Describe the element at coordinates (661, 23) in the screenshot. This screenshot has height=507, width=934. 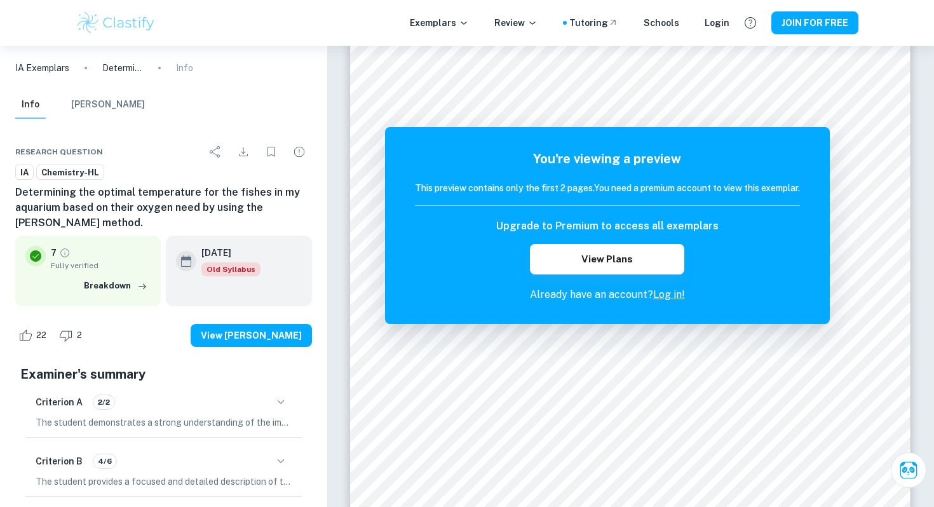
I see `div: Schools` at that location.